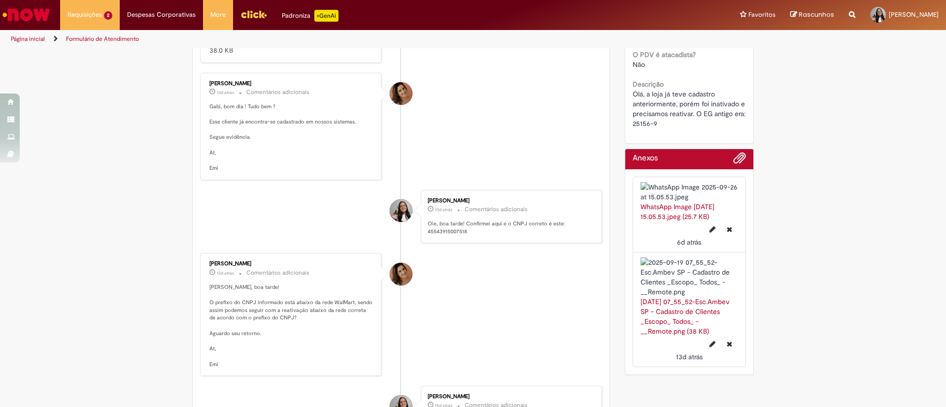 The image size is (946, 407). What do you see at coordinates (690, 109) in the screenshot?
I see `span: Olá, a loja já teve cadastro anteriormente, porém foi inativado e precisamos reativar. O EG antig...` at bounding box center [690, 109].